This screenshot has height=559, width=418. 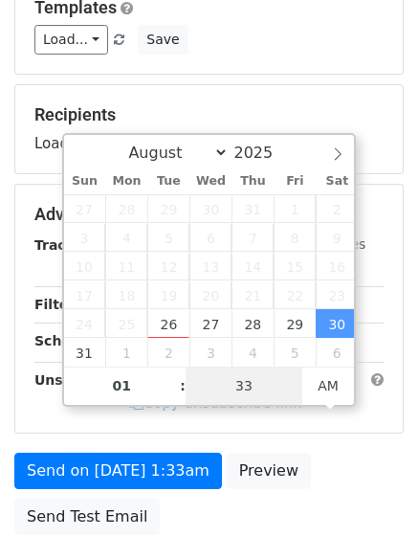 What do you see at coordinates (210, 266) in the screenshot?
I see `span: August 13, 2025` at bounding box center [210, 266].